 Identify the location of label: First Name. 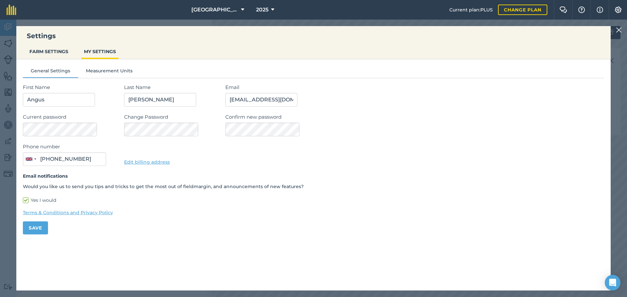
(70, 88).